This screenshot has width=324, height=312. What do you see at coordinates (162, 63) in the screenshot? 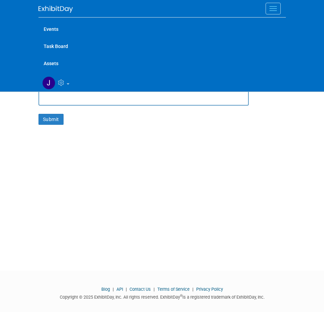
I see `a: Assets` at bounding box center [162, 63].